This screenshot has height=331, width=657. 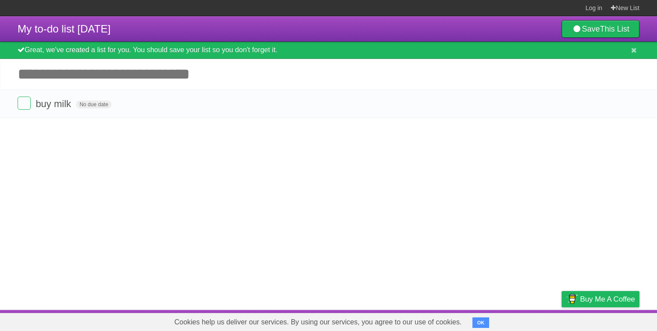 What do you see at coordinates (601, 299) in the screenshot?
I see `a: Buy me a coffee` at bounding box center [601, 299].